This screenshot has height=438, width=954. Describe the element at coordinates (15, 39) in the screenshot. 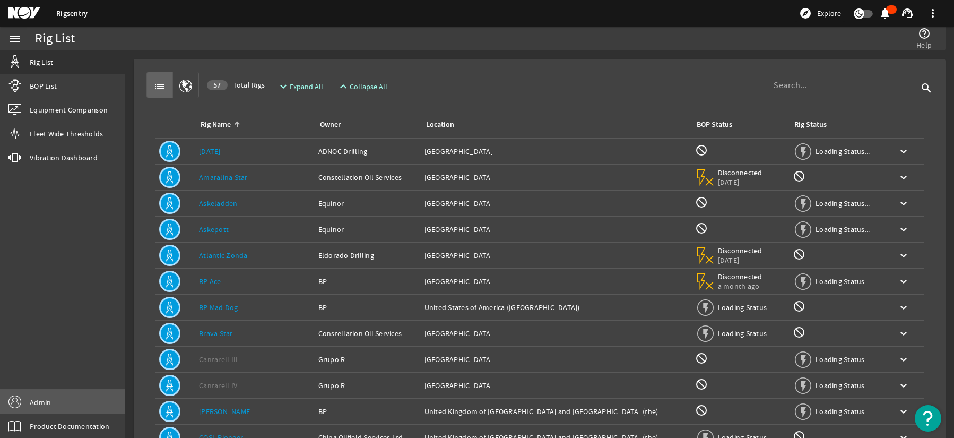

I see `mat-icon: menu` at that location.